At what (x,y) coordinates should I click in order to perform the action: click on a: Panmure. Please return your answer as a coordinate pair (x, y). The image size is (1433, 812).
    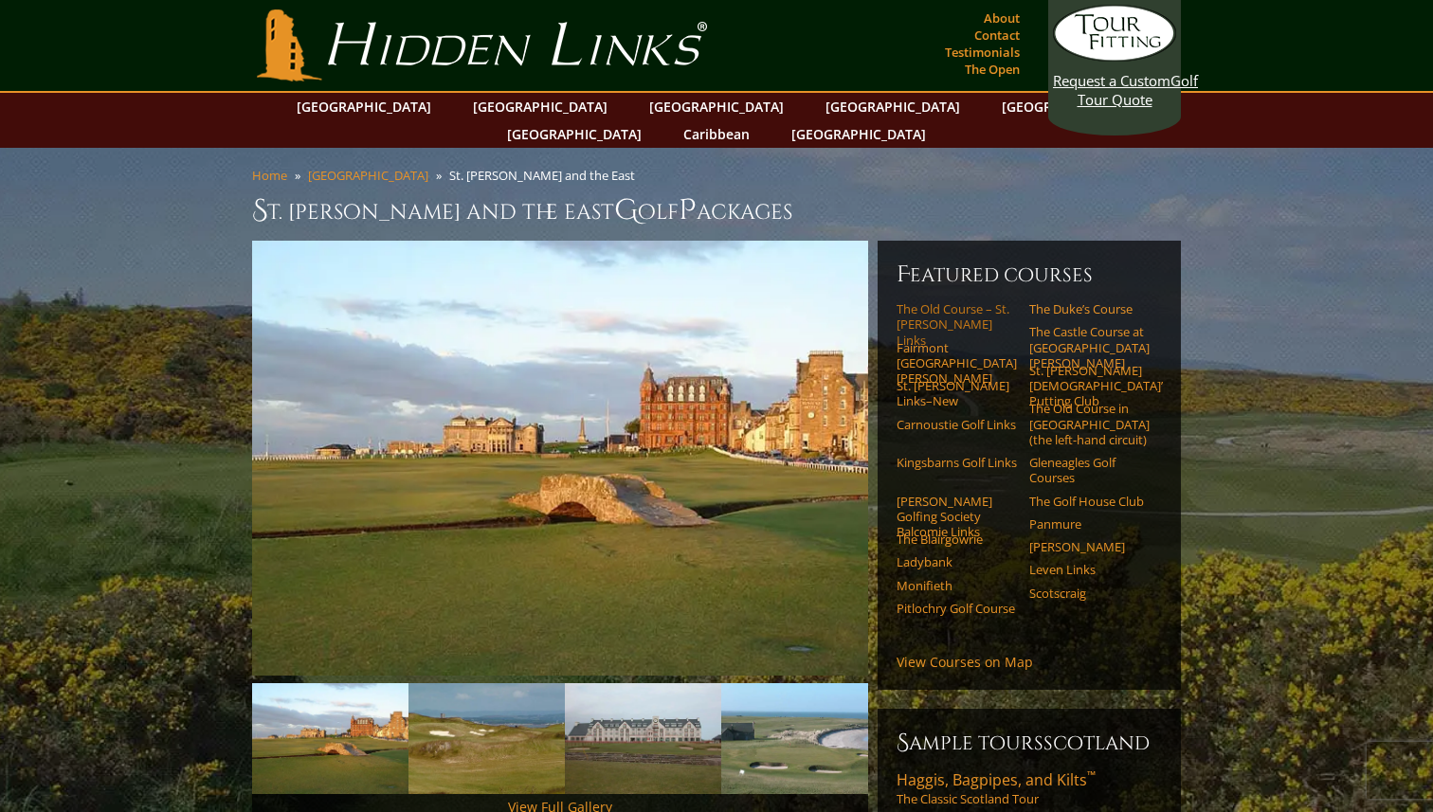
    Looking at the image, I should click on (1089, 524).